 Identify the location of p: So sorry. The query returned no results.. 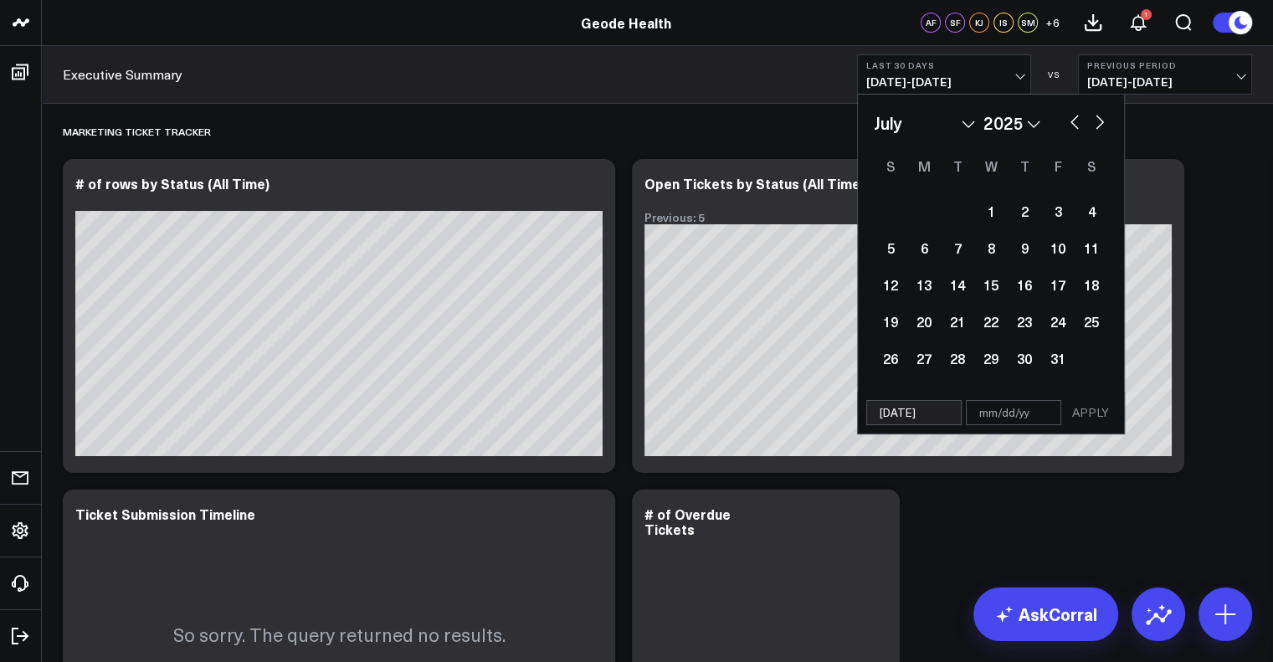
(339, 634).